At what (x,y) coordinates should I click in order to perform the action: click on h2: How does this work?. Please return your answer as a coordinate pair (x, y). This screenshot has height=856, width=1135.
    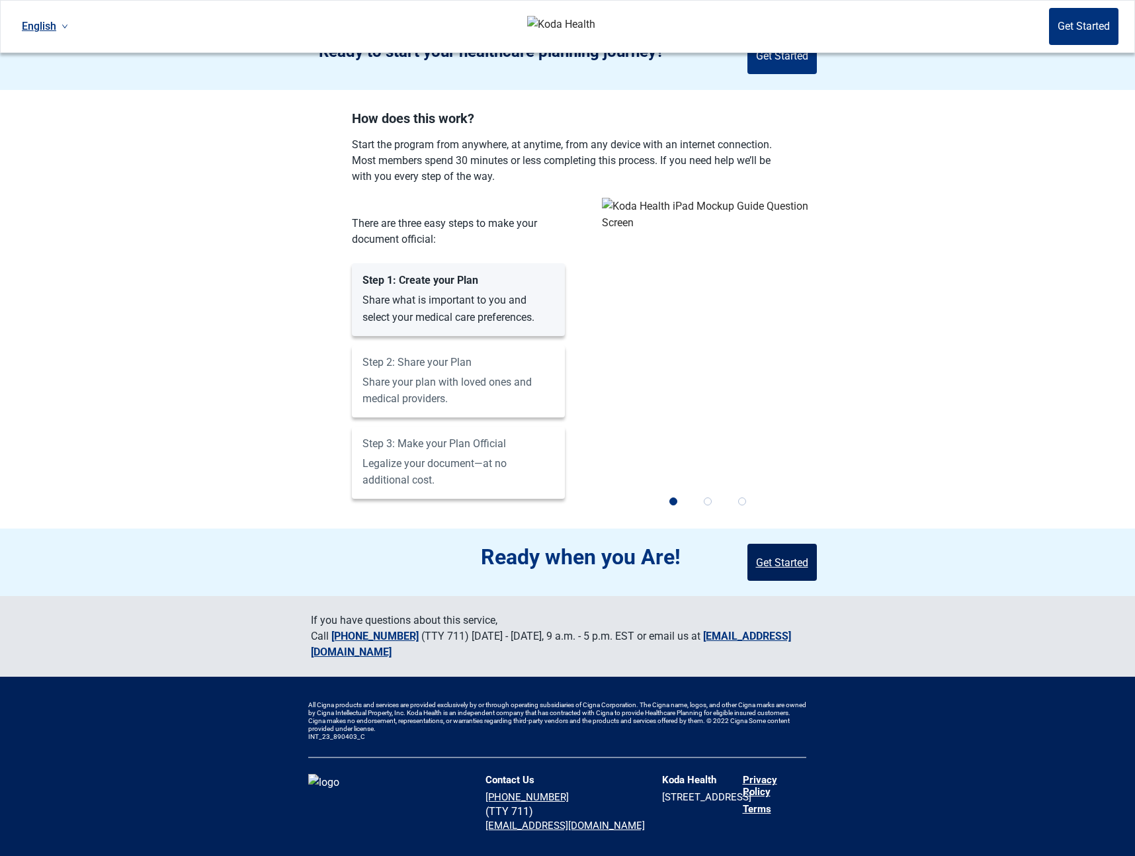
    Looking at the image, I should click on (568, 118).